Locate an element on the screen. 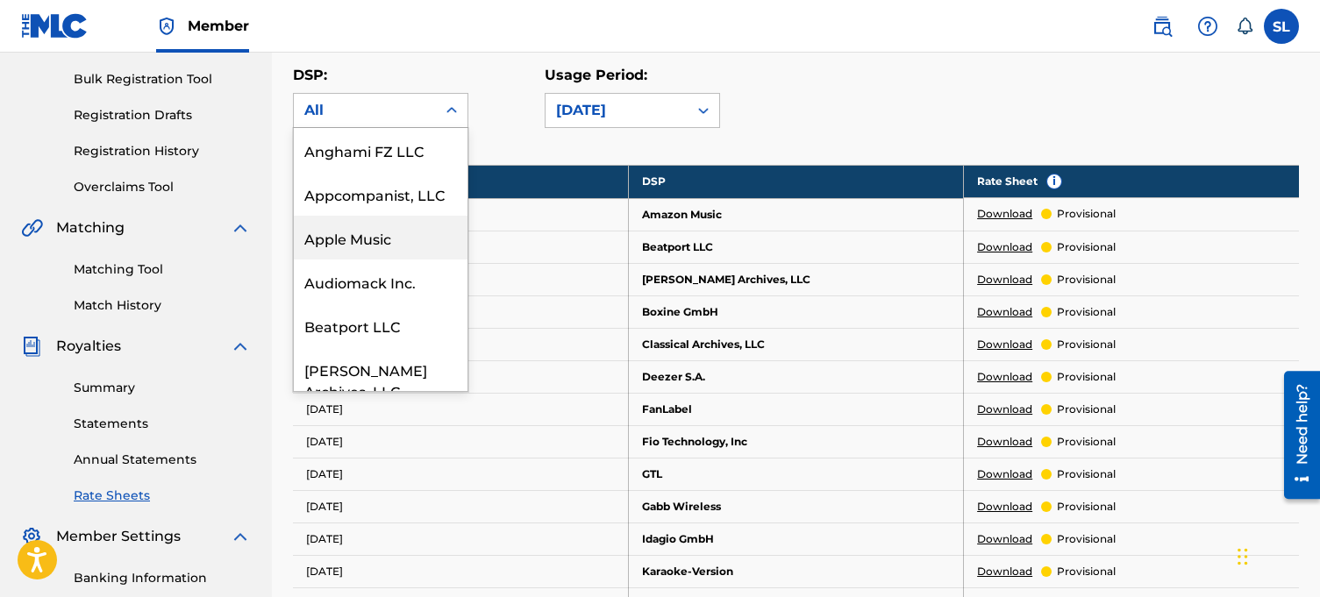 The image size is (1320, 597). th: DSP is located at coordinates (795, 182).